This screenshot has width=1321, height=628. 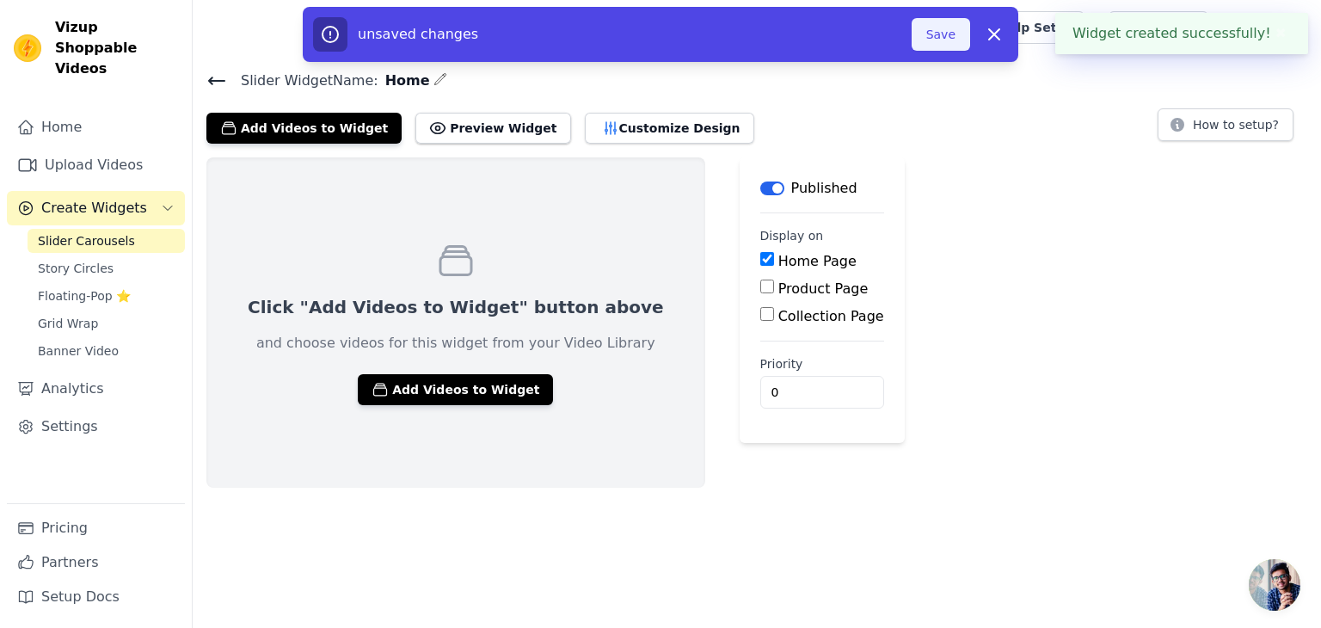 I want to click on a: Slider Carousels, so click(x=106, y=241).